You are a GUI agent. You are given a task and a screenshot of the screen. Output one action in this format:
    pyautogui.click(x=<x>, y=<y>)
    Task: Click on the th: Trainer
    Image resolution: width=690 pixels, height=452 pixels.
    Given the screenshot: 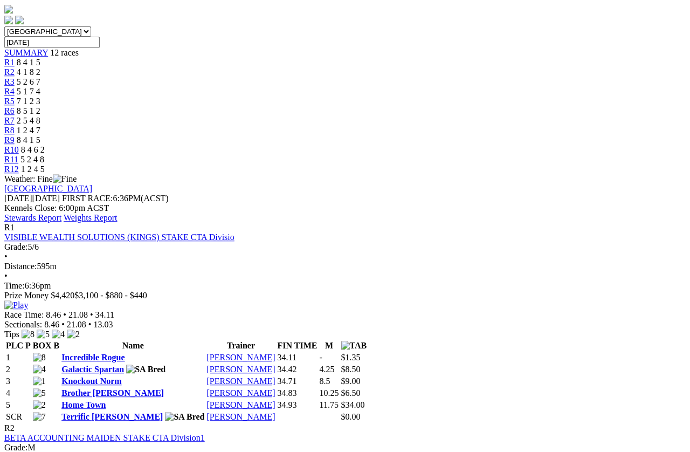 What is the action you would take?
    pyautogui.click(x=241, y=346)
    